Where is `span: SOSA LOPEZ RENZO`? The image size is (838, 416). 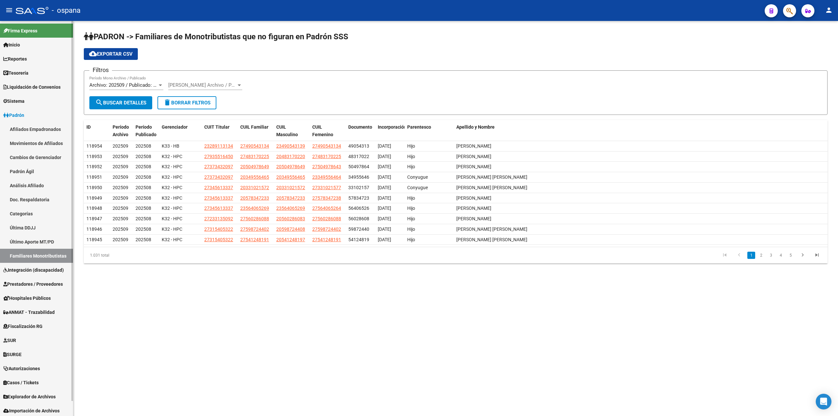
span: SOSA LOPEZ RENZO is located at coordinates (474, 198).